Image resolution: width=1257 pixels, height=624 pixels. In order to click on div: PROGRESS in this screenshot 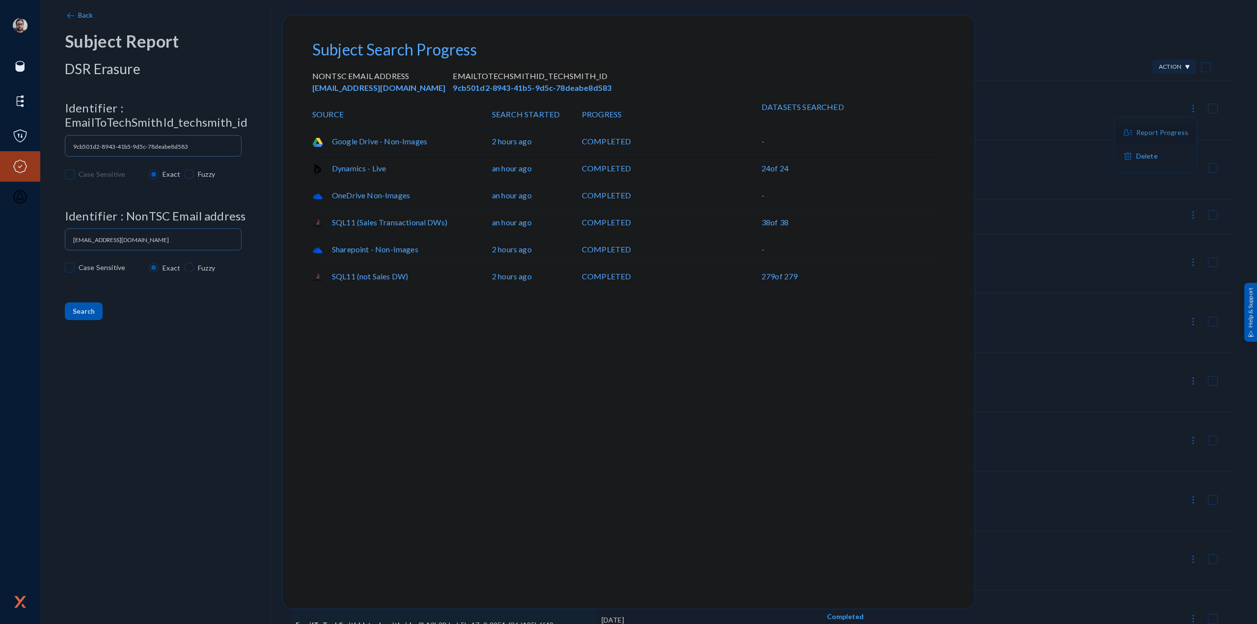, I will do `click(672, 114)`.